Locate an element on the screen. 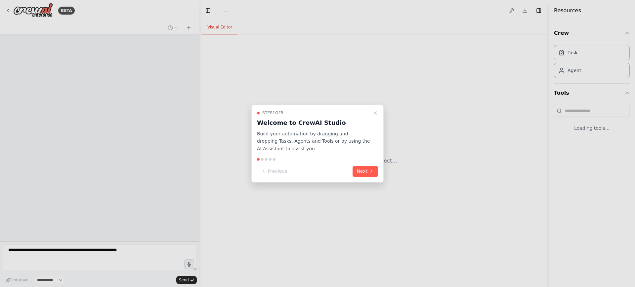  h3: Welcome to CrewAI Studio is located at coordinates (314, 123).